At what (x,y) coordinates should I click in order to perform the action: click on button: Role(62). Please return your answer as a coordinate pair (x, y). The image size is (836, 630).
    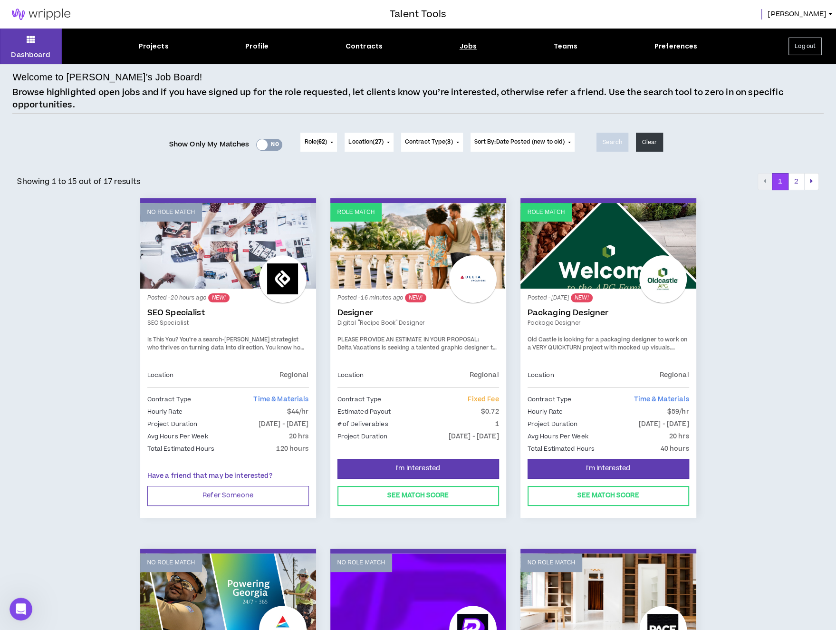
    Looking at the image, I should click on (318, 142).